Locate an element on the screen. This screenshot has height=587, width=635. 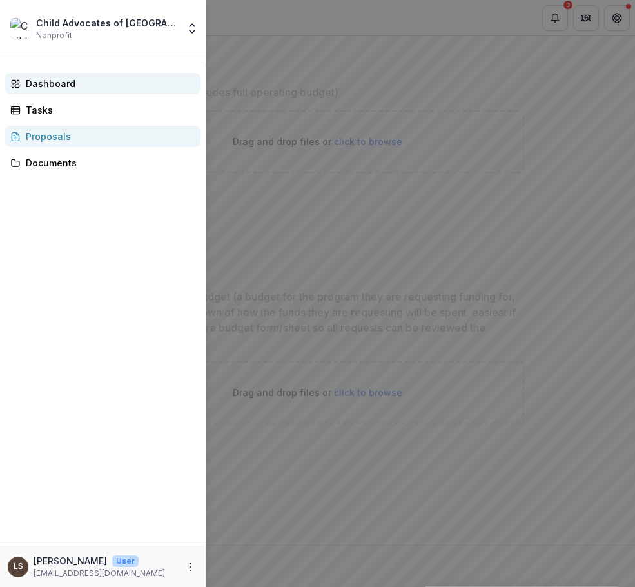
div: Documents is located at coordinates (108, 163).